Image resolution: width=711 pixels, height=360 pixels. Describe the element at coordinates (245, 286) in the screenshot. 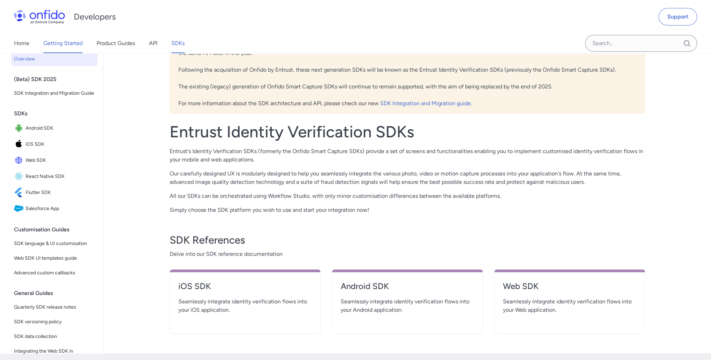

I see `h4: iOS SDK` at that location.